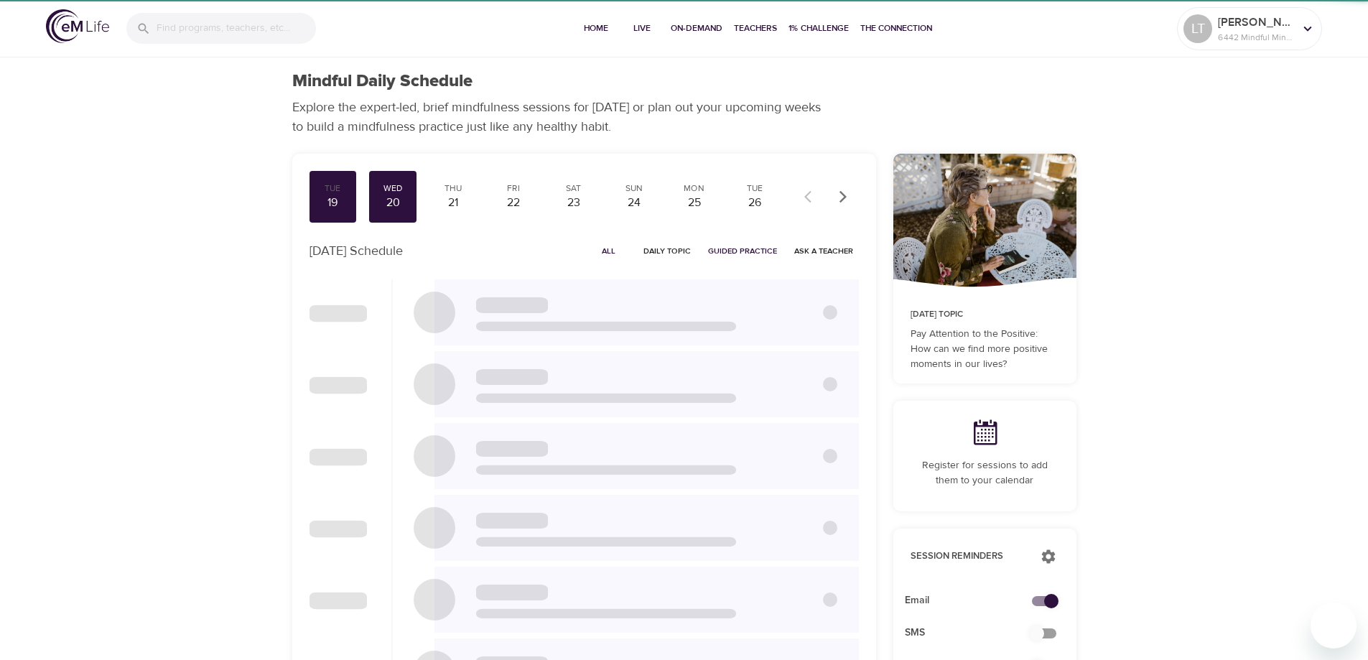 Image resolution: width=1368 pixels, height=660 pixels. What do you see at coordinates (695, 188) in the screenshot?
I see `div: Mon` at bounding box center [695, 188].